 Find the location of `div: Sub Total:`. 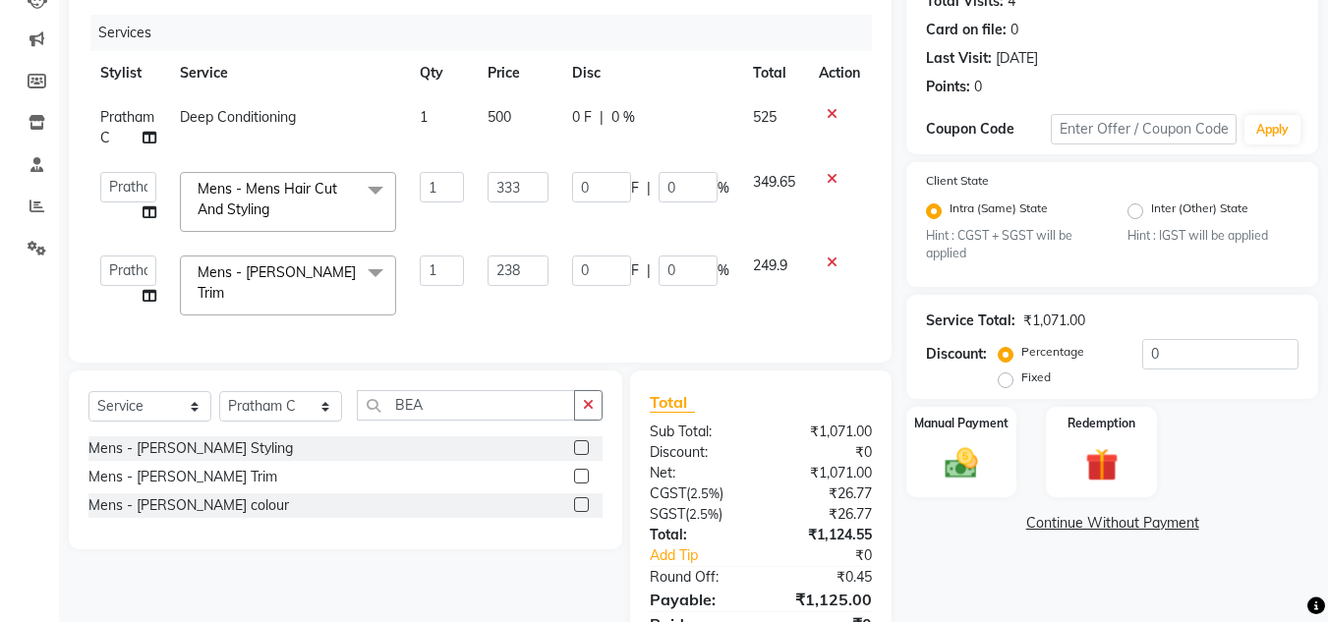

div: Sub Total: is located at coordinates (698, 431).